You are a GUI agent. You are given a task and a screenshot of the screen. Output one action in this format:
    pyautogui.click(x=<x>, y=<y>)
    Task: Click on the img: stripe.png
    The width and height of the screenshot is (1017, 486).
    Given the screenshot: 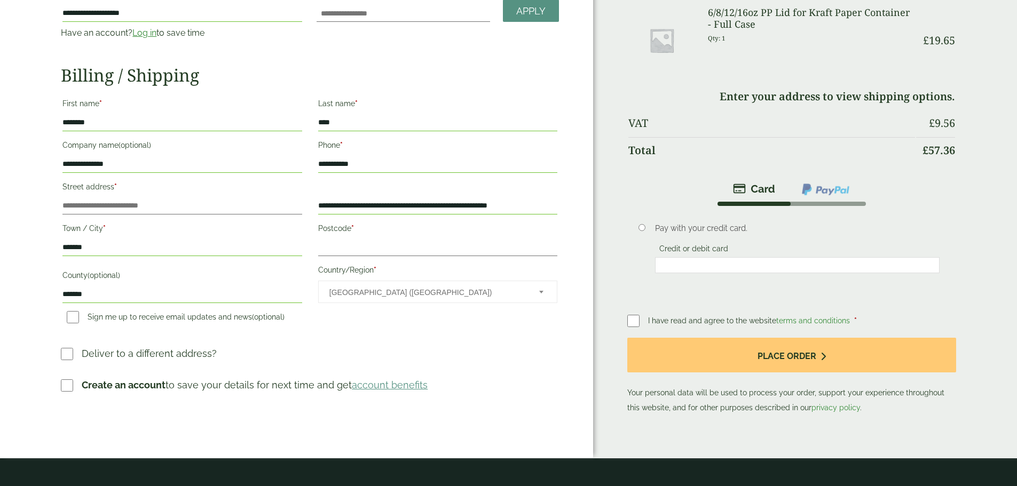 What is the action you would take?
    pyautogui.click(x=754, y=189)
    